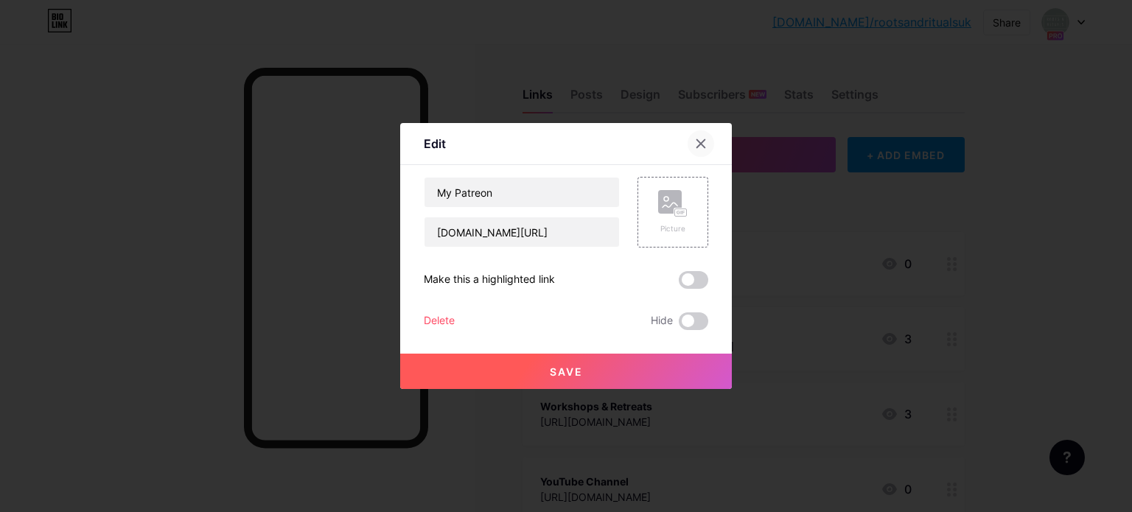 This screenshot has width=1132, height=512. I want to click on span: Save, so click(566, 372).